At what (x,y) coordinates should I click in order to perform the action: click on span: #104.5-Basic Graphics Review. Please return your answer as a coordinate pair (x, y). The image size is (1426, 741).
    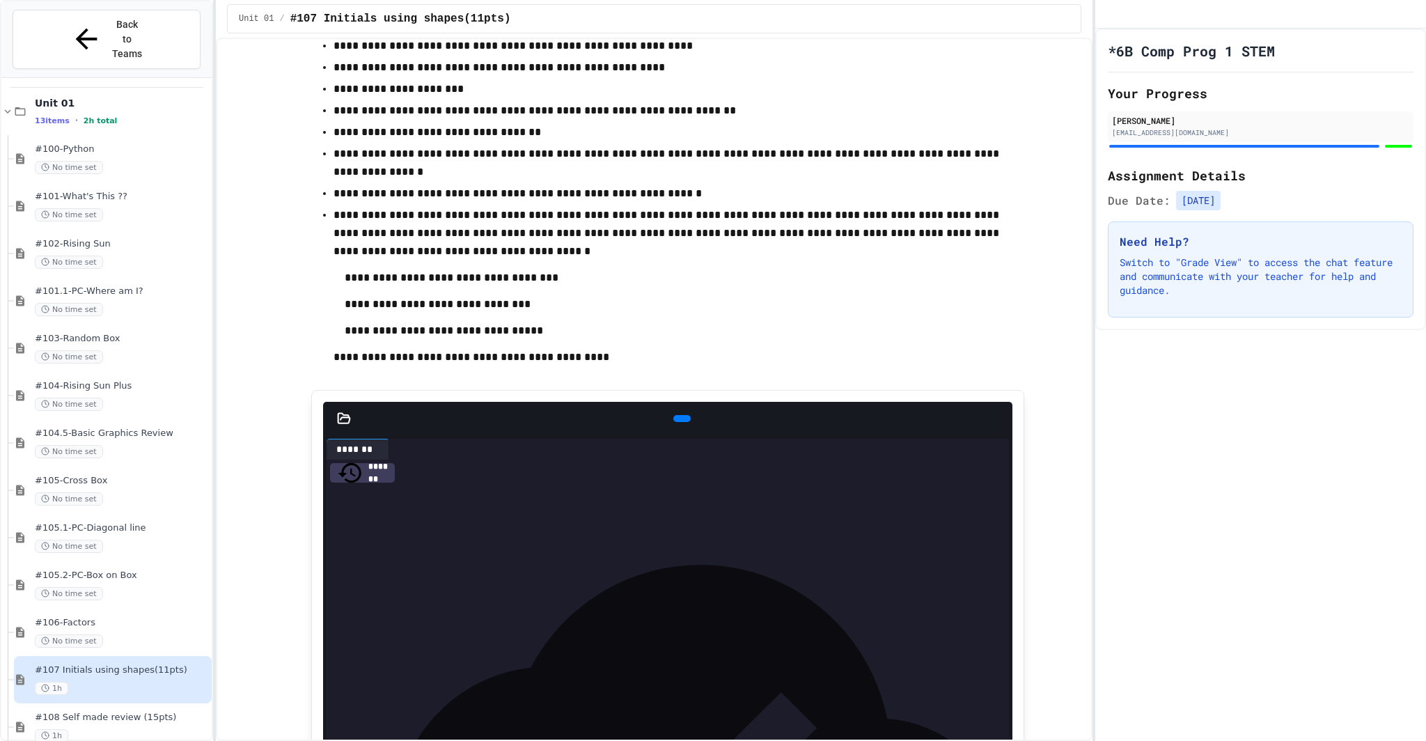
    Looking at the image, I should click on (122, 433).